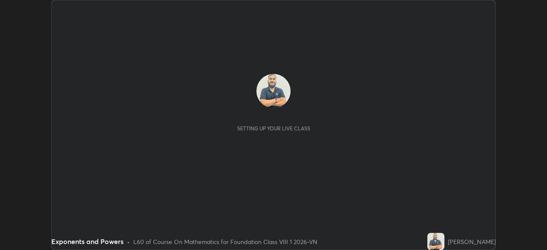 The width and height of the screenshot is (547, 250). Describe the element at coordinates (87, 241) in the screenshot. I see `div: Exponents and Powers` at that location.